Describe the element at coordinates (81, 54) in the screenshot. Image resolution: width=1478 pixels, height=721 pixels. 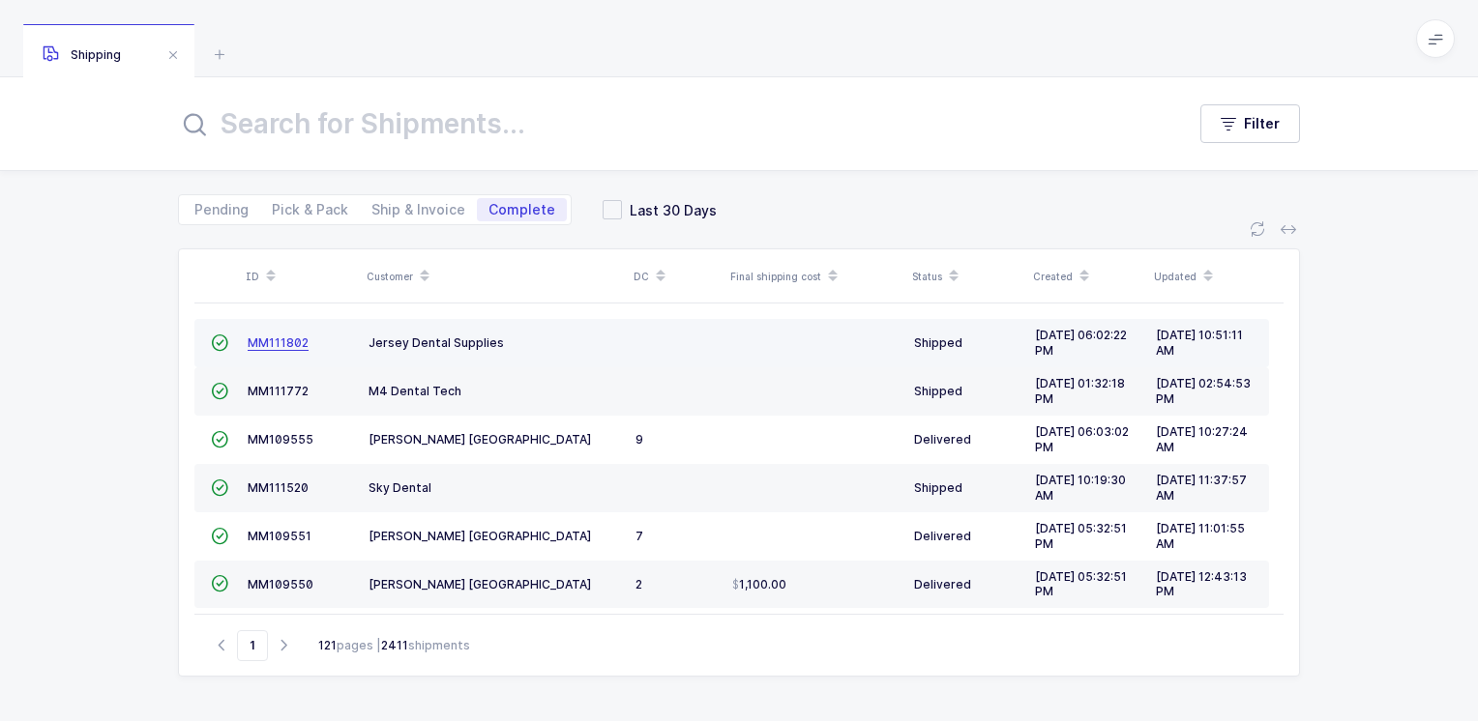
I see `span: Shipping` at that location.